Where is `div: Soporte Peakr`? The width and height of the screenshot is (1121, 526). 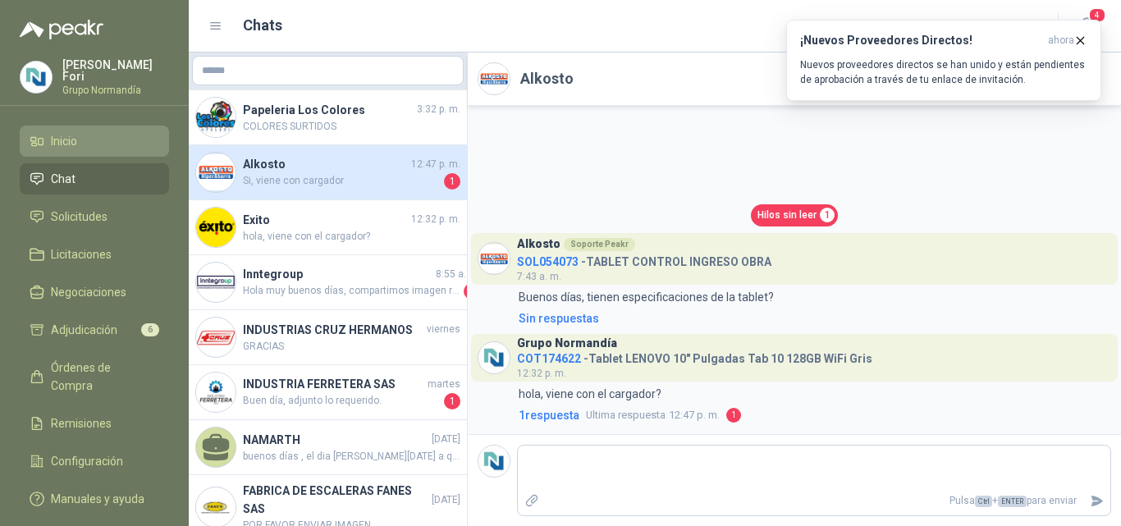 div: Soporte Peakr is located at coordinates (599, 244).